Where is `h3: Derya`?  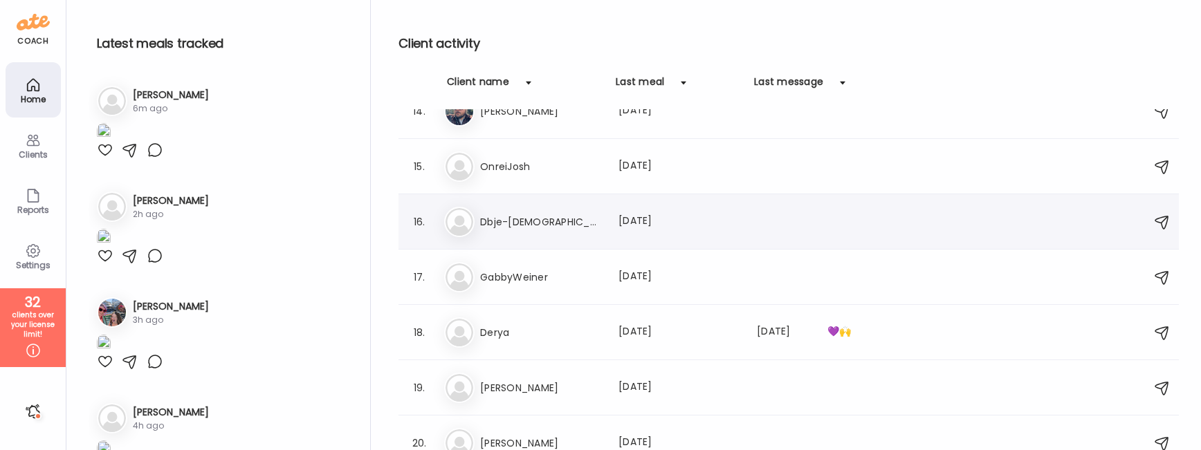 h3: Derya is located at coordinates (541, 333).